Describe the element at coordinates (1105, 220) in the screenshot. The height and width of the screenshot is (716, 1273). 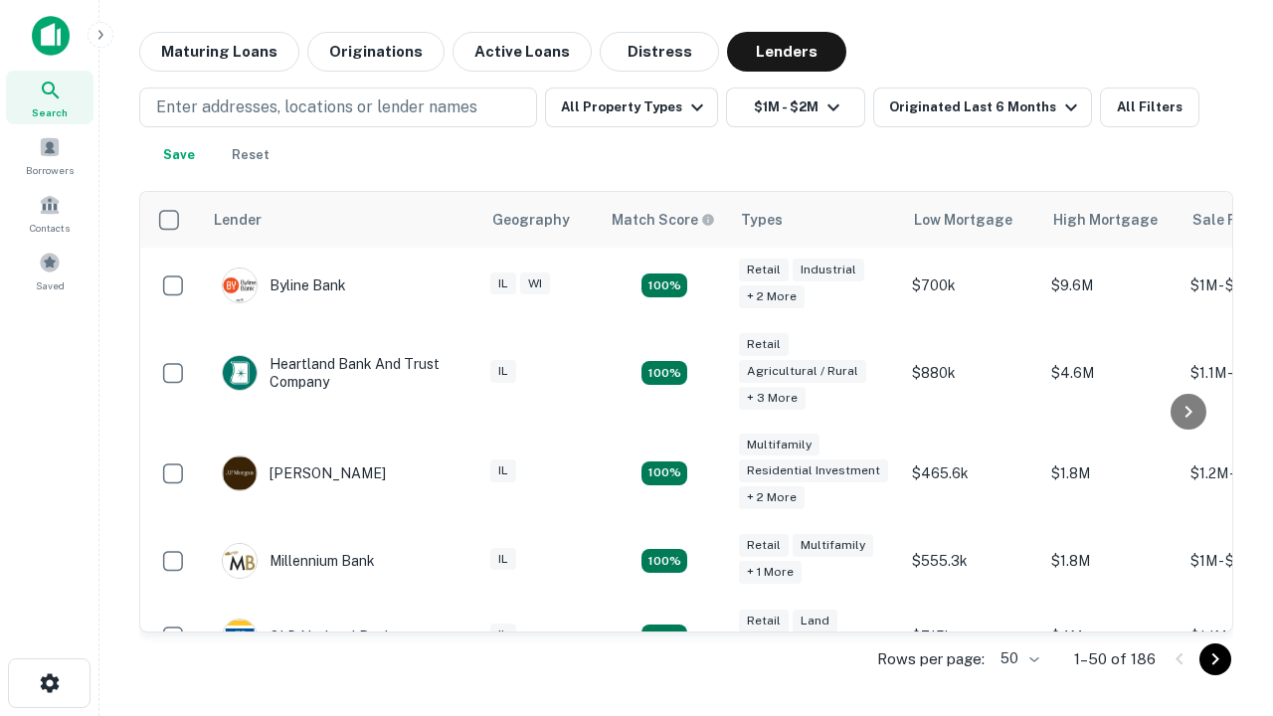
I see `div: High Mortgage` at that location.